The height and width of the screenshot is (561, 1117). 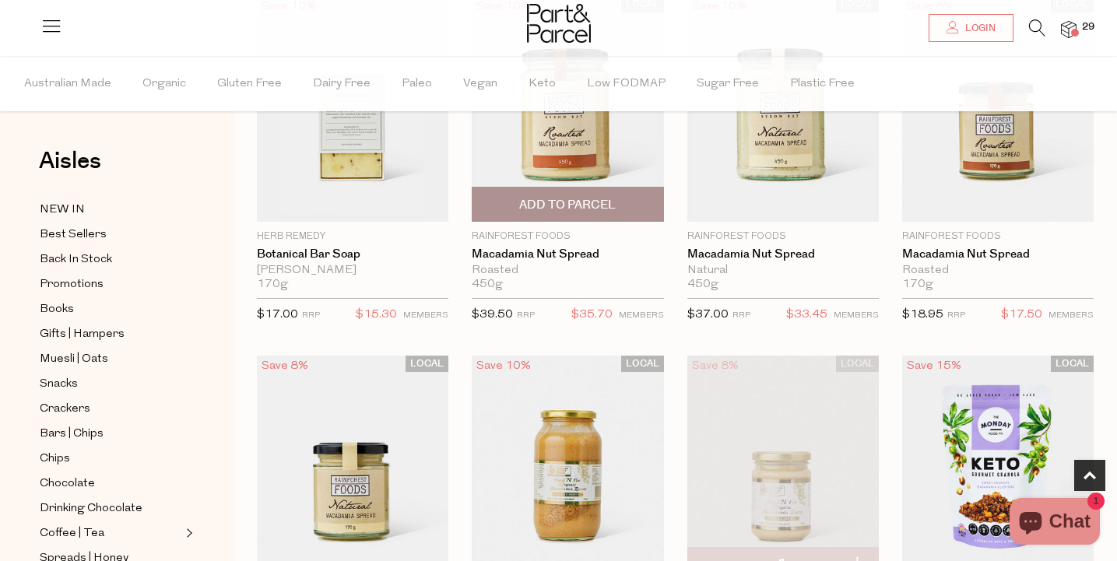 I want to click on span: $18.95, so click(x=922, y=314).